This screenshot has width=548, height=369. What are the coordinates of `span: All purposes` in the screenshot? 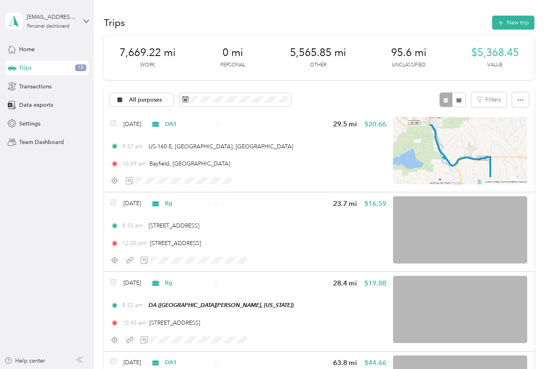 It's located at (145, 100).